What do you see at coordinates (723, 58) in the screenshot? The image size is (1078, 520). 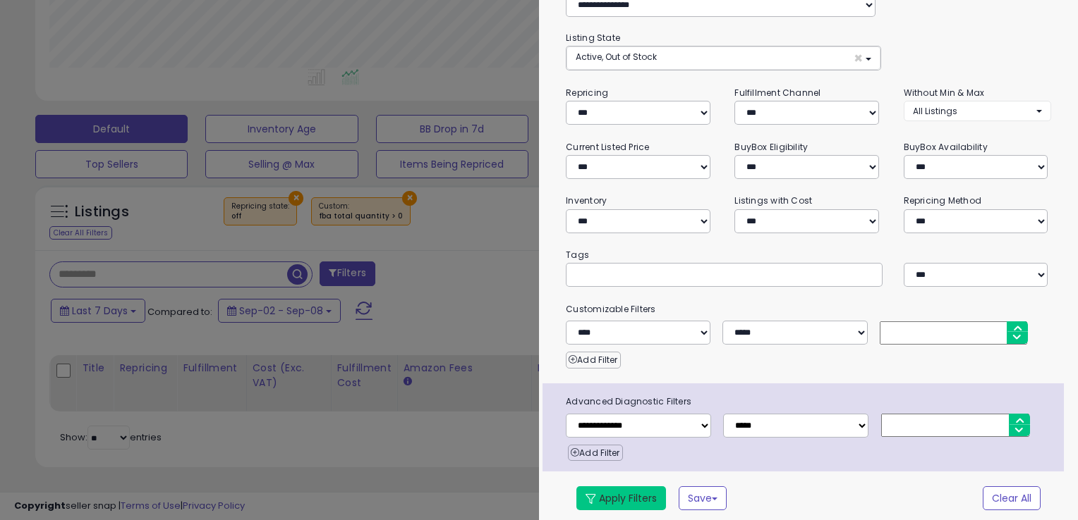 I see `button: Active, Out of Stock ×` at bounding box center [723, 58].